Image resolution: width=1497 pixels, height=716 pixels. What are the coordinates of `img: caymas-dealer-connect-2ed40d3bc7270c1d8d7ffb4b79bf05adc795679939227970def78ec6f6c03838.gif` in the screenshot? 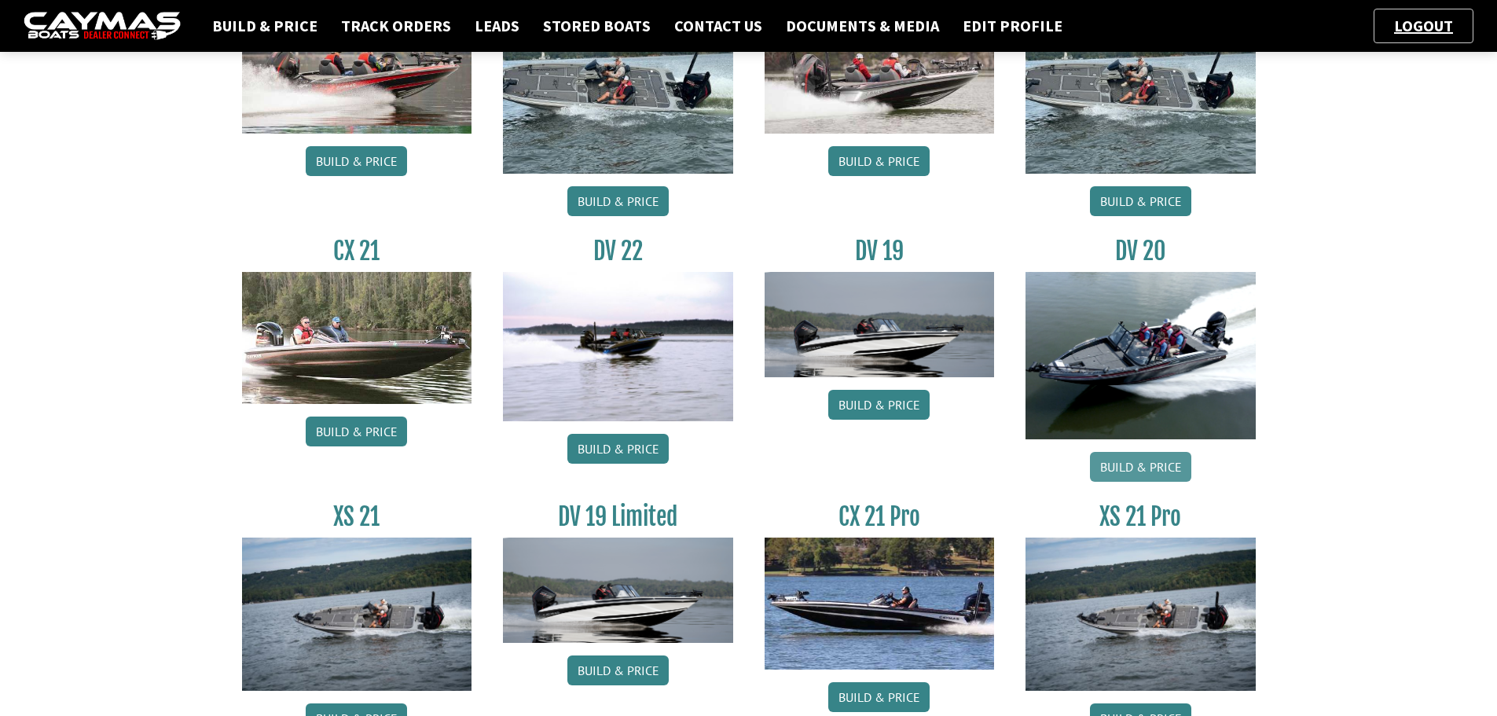 It's located at (102, 26).